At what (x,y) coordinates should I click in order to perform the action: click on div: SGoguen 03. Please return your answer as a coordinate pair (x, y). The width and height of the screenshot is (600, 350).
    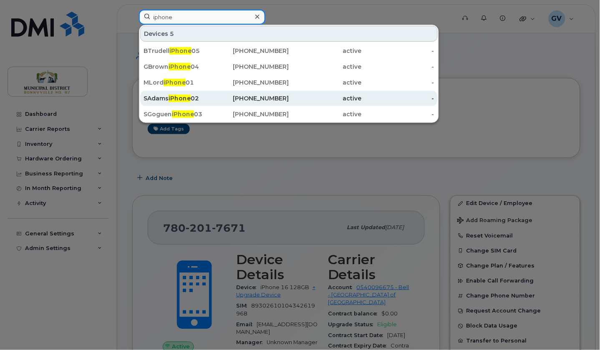
    Looking at the image, I should click on (180, 114).